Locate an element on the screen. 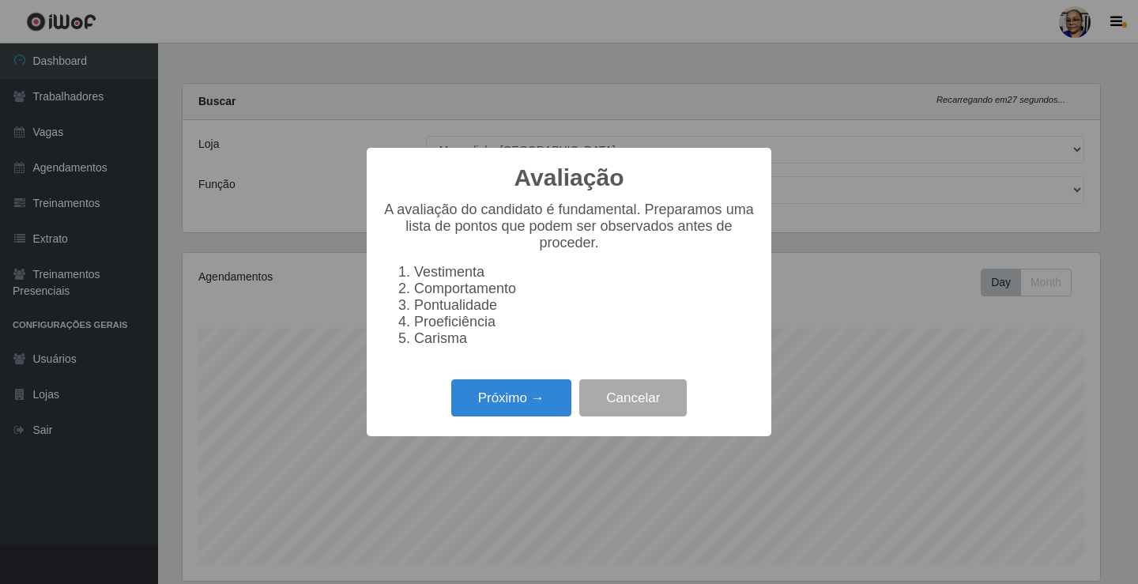  h2: Avaliação is located at coordinates (569, 178).